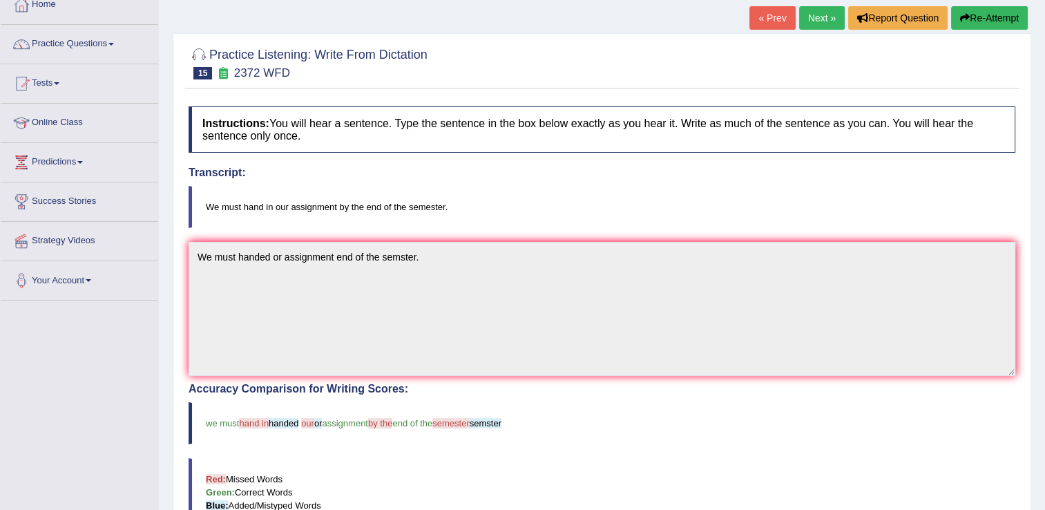  Describe the element at coordinates (79, 121) in the screenshot. I see `a: Online Class` at that location.